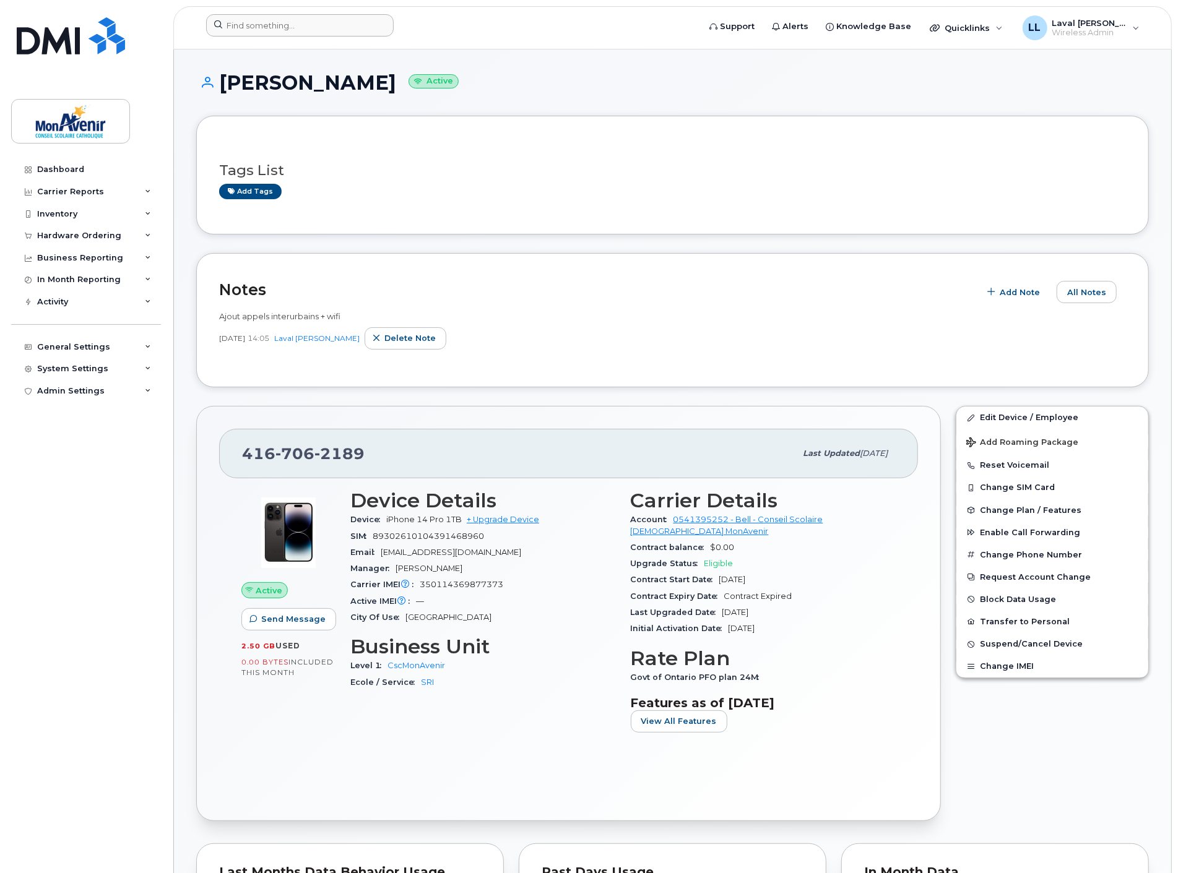 The height and width of the screenshot is (873, 1178). Describe the element at coordinates (461, 584) in the screenshot. I see `span: 350114369877373` at that location.